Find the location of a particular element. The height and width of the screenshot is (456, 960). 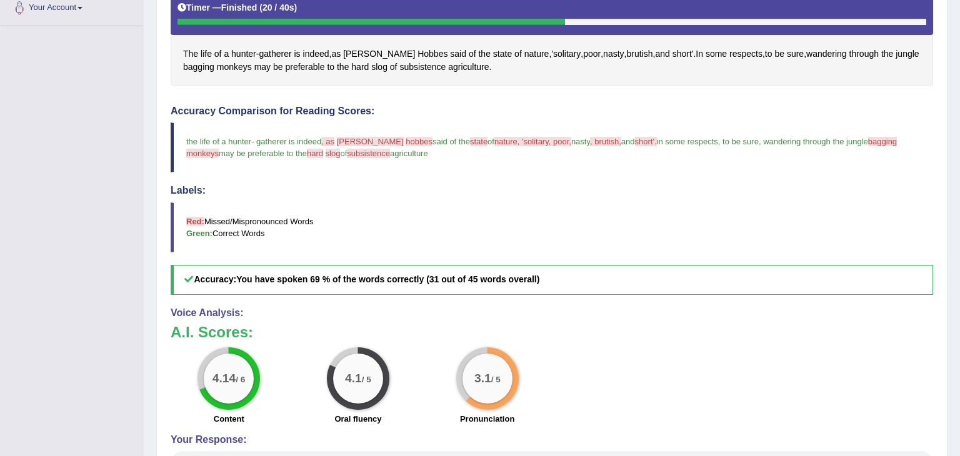

span: , as is located at coordinates (327, 141).